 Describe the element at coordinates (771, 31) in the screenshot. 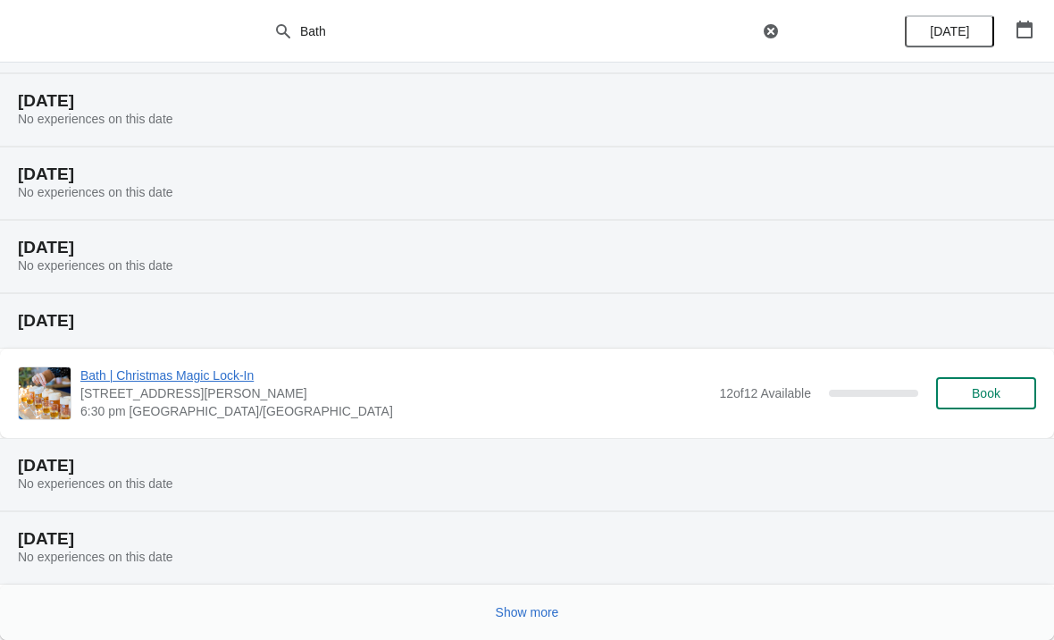

I see `button: Clear` at that location.